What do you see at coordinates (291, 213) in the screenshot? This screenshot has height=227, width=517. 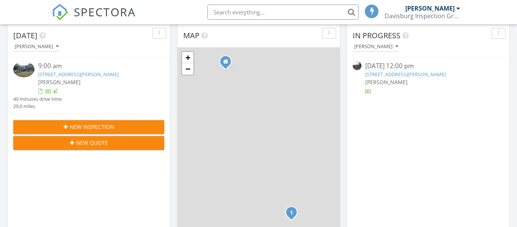 I see `i: 1` at bounding box center [291, 213].